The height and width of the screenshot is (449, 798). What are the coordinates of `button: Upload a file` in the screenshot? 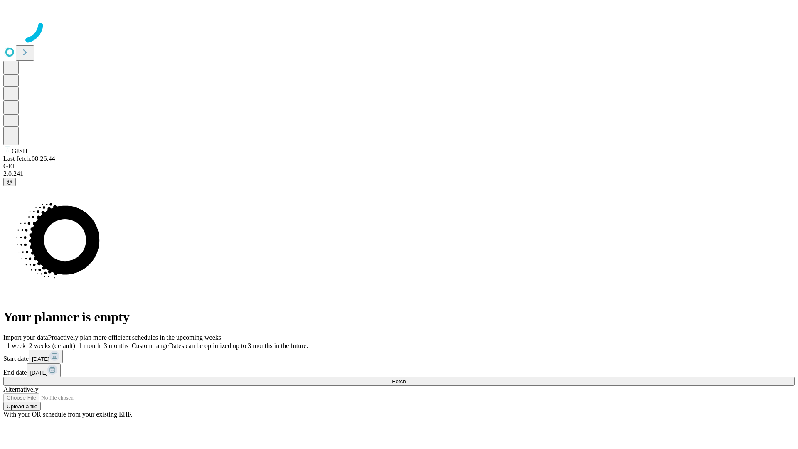 It's located at (22, 406).